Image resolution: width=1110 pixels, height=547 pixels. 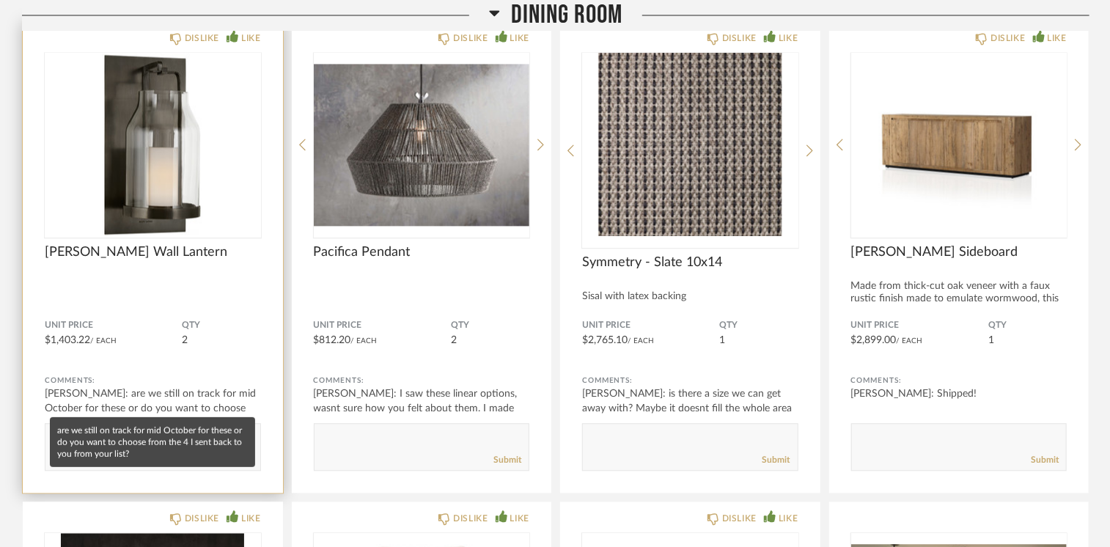 I want to click on span: Symmetry - Slate 10x14, so click(x=690, y=262).